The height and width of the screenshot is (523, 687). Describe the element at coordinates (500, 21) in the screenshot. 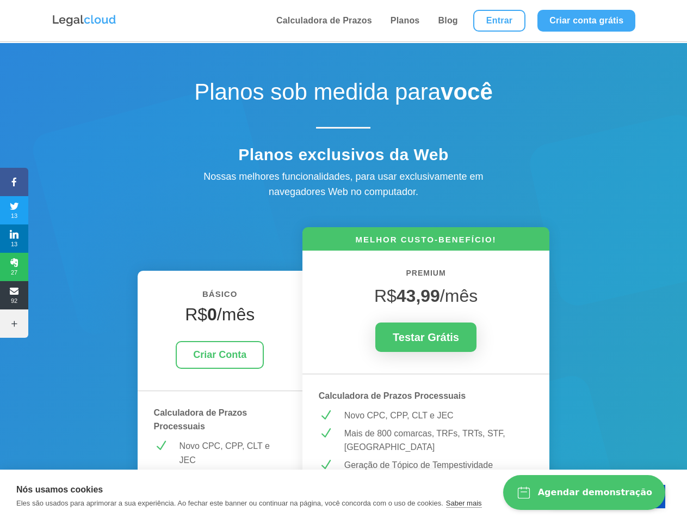

I see `a: Entrar` at that location.